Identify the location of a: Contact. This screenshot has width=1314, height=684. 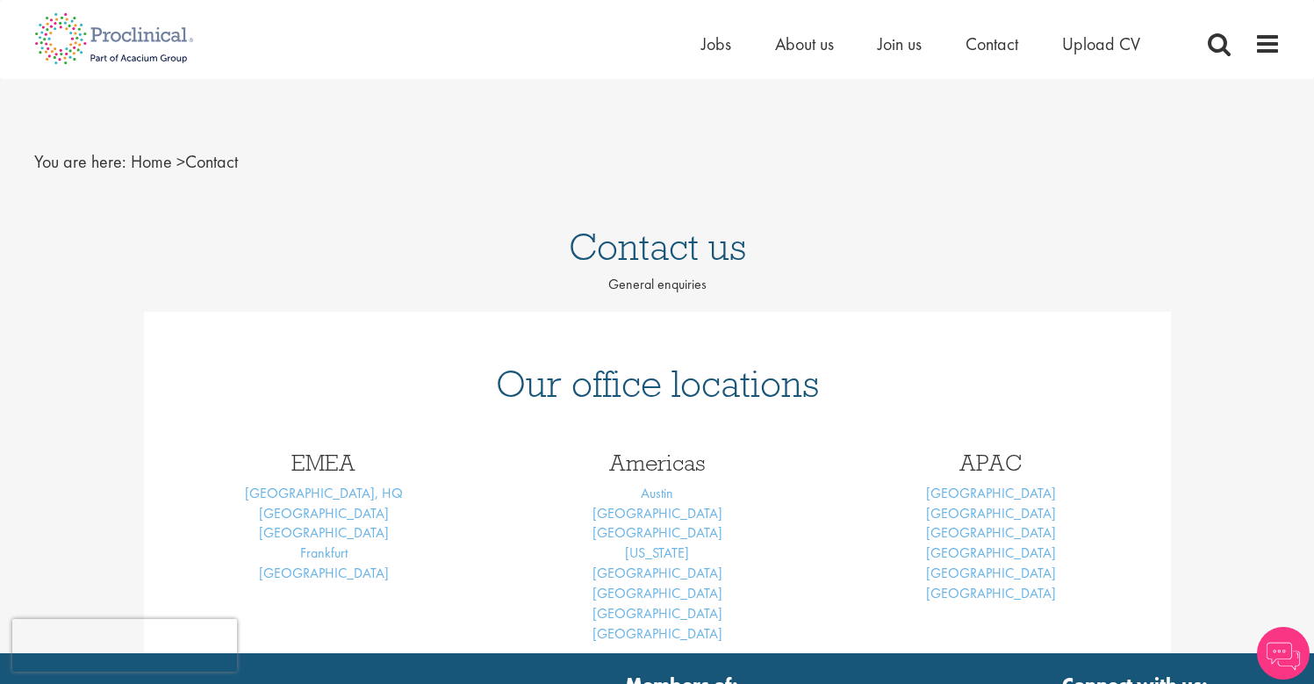
(992, 44).